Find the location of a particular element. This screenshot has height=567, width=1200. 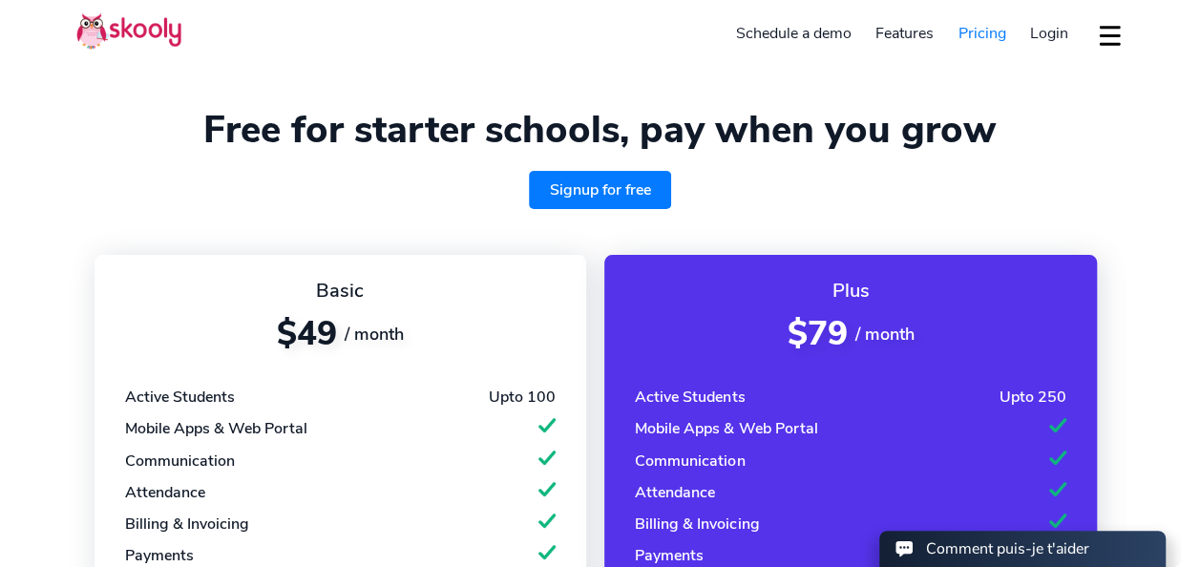

div: Payments is located at coordinates (159, 555).